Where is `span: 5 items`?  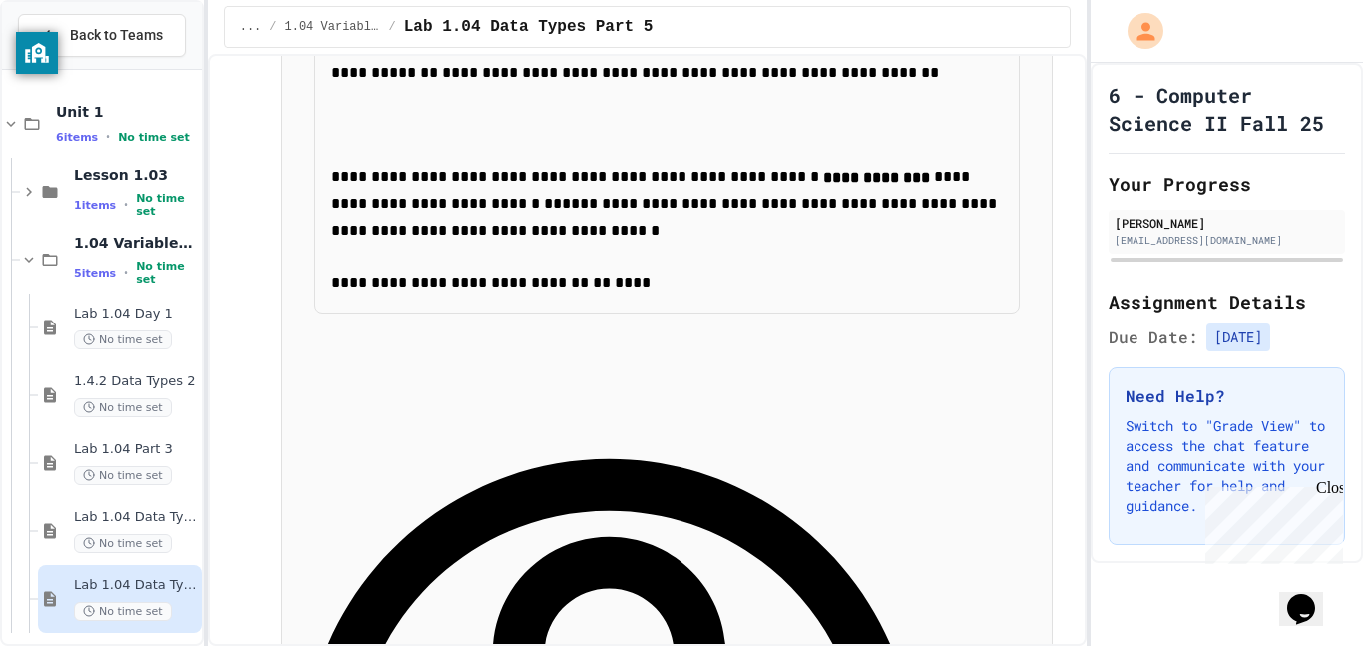
span: 5 items is located at coordinates (95, 272).